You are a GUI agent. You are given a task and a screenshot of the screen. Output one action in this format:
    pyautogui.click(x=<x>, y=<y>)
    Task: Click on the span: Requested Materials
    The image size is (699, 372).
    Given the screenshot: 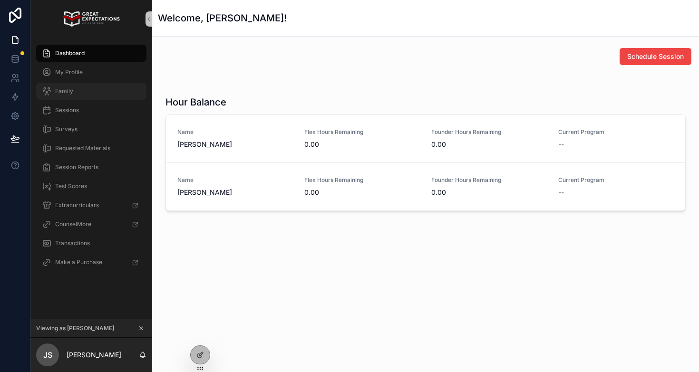 What is the action you would take?
    pyautogui.click(x=83, y=148)
    